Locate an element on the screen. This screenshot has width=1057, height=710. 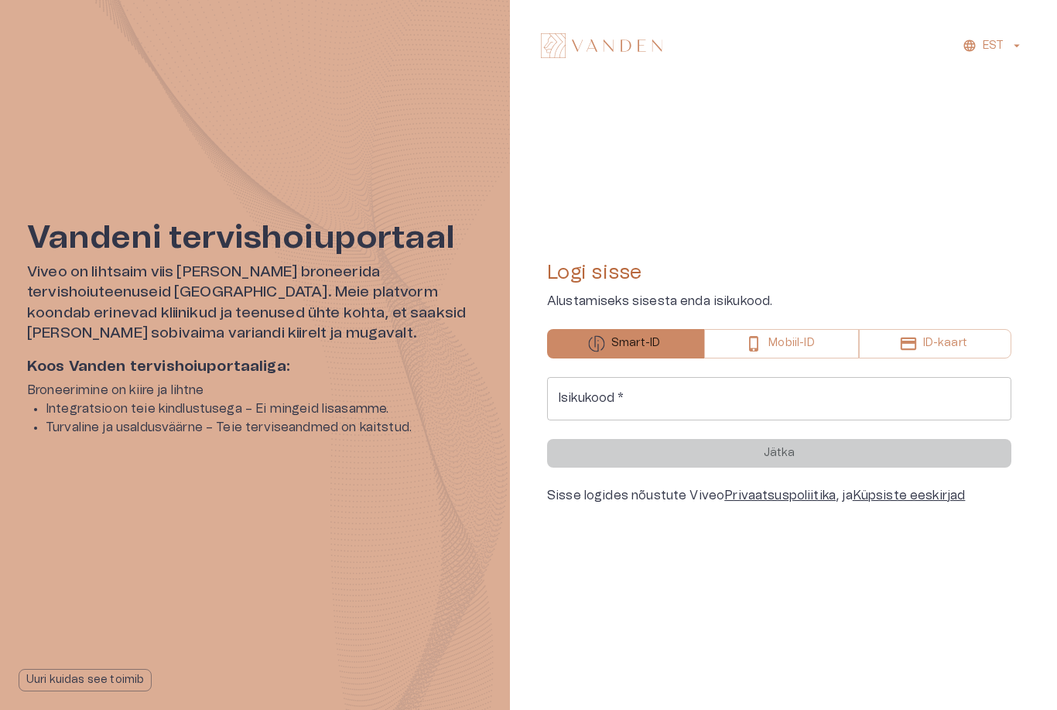
p: ID-kaart is located at coordinates (945, 343).